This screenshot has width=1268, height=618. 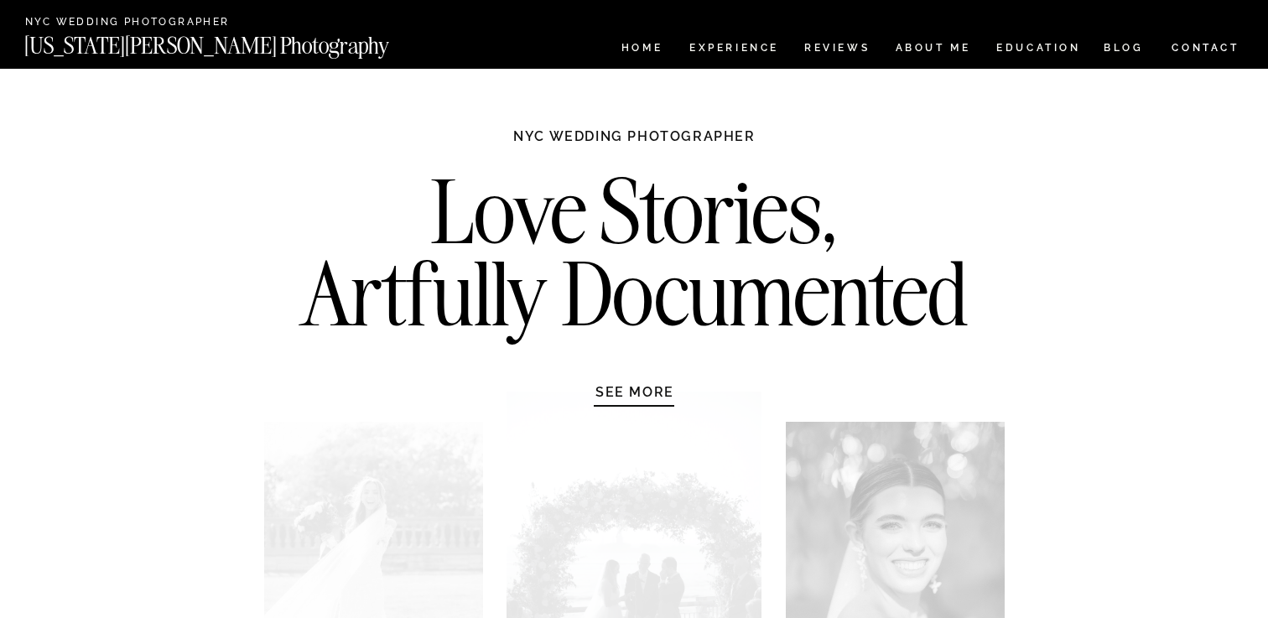 What do you see at coordinates (1124, 49) in the screenshot?
I see `nav: BLOG` at bounding box center [1124, 49].